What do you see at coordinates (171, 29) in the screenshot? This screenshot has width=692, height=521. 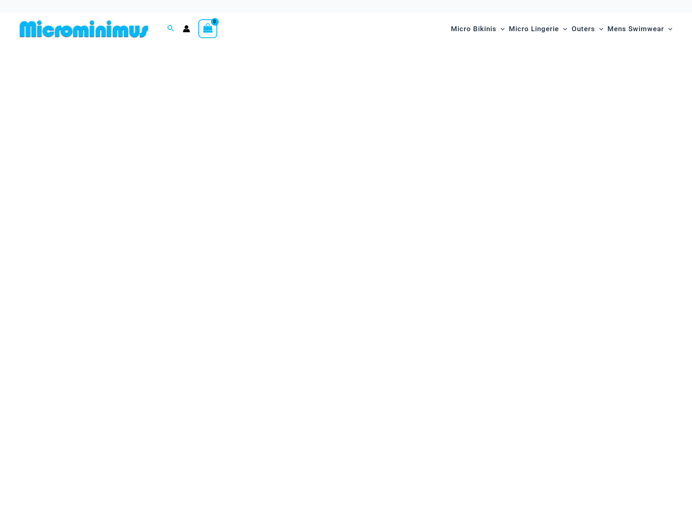 I see `a: Search icon link` at bounding box center [171, 29].